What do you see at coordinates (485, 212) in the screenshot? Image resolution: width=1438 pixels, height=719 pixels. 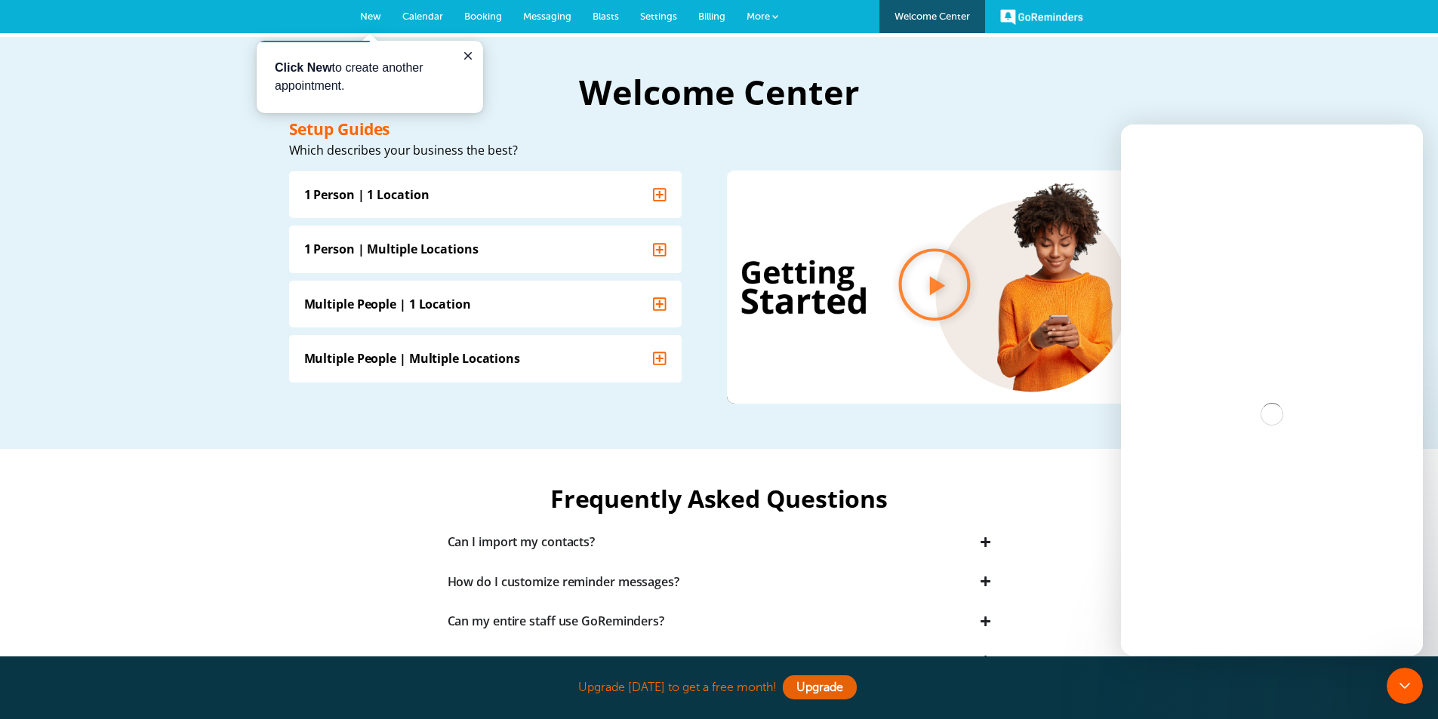 I see `summary: 1 Person | Multiple Locations` at bounding box center [485, 212].